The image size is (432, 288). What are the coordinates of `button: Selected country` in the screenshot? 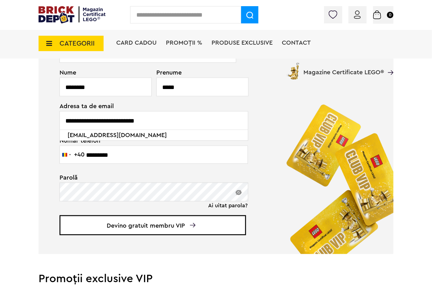 It's located at (72, 155).